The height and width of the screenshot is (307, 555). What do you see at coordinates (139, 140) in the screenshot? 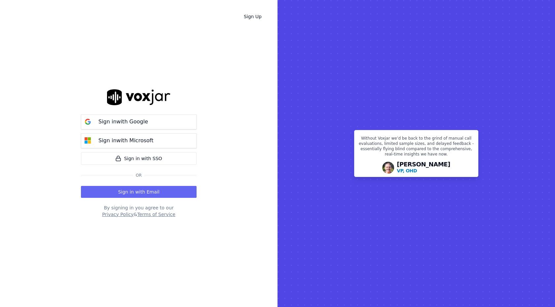
I see `button: Sign inwith Microsoft` at bounding box center [139, 140].